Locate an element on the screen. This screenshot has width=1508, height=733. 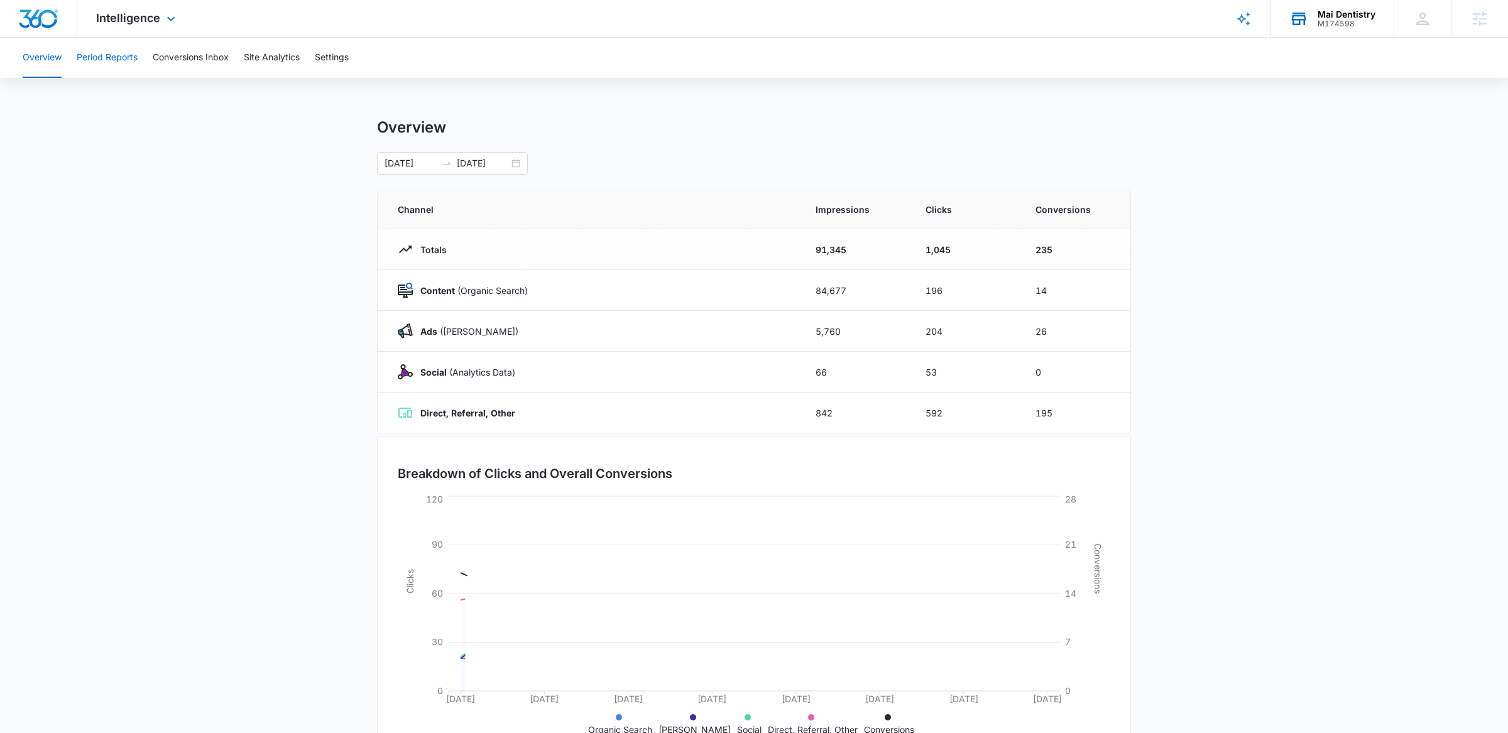
strong: Content is located at coordinates (437, 290).